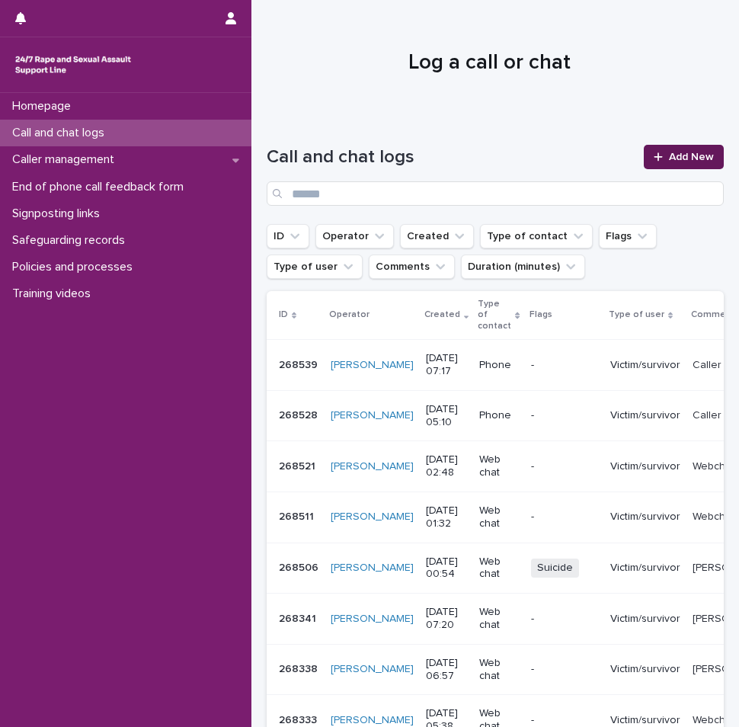  Describe the element at coordinates (283, 315) in the screenshot. I see `p: ID` at that location.